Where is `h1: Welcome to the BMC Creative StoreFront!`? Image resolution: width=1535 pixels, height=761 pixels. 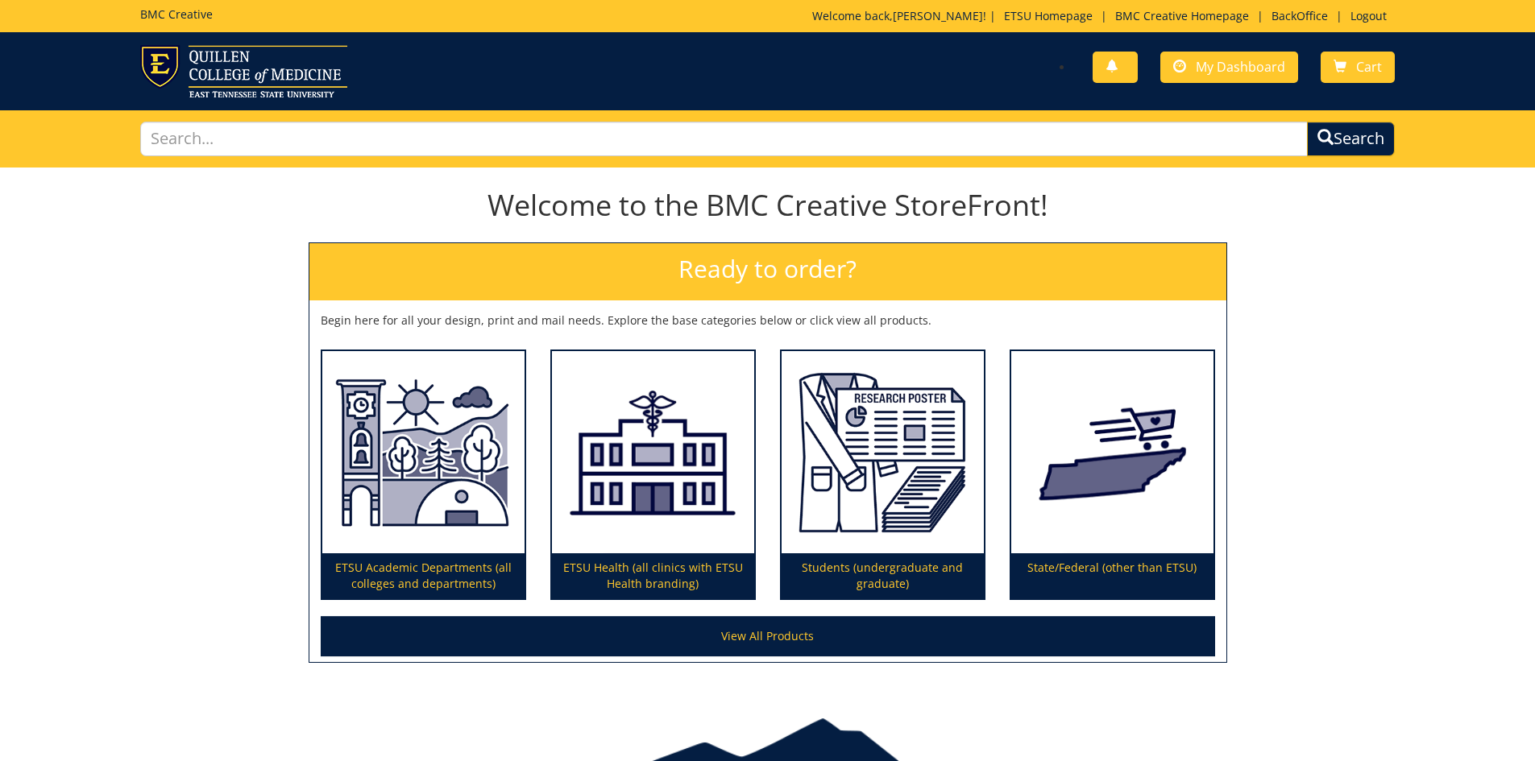
h1: Welcome to the BMC Creative StoreFront! is located at coordinates (768, 205).